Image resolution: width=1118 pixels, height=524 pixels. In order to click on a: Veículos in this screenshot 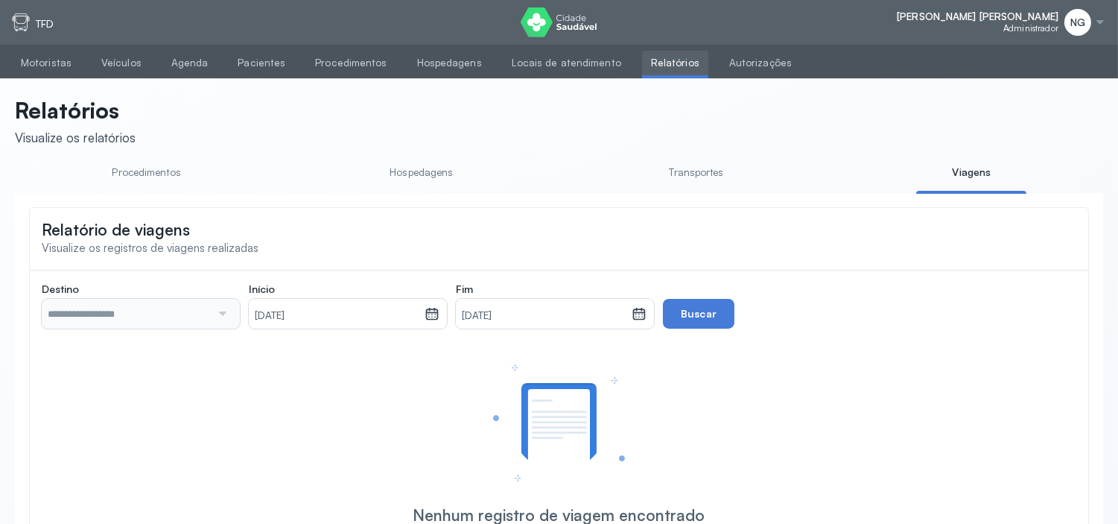, I will do `click(121, 63)`.